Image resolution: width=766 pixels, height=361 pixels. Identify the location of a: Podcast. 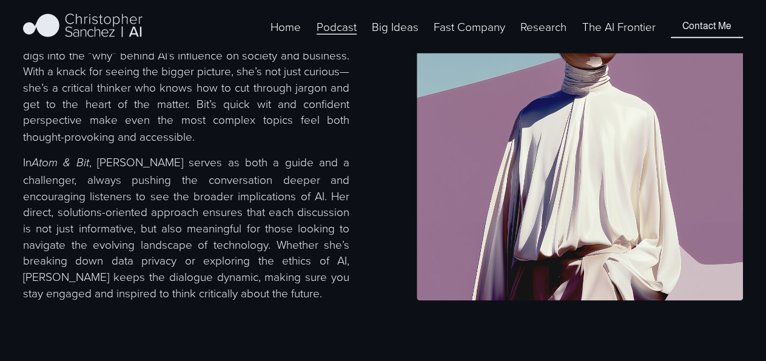
(337, 27).